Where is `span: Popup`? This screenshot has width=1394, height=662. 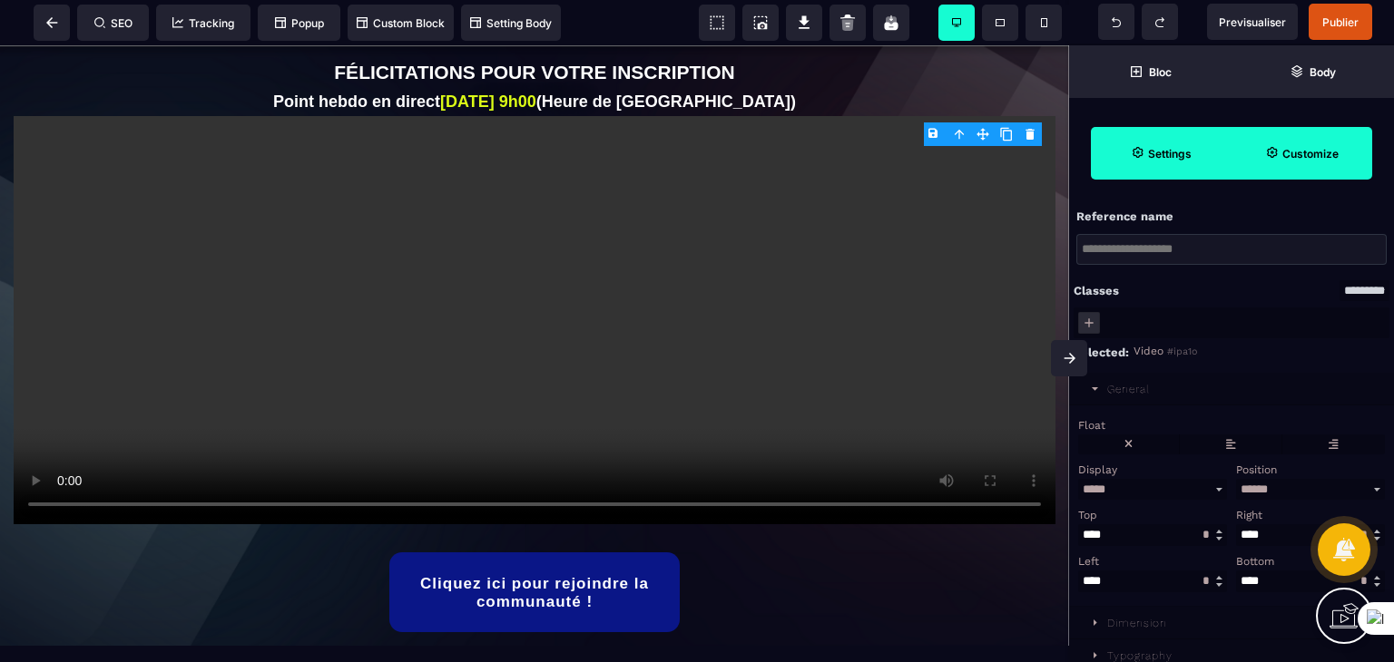
span: Popup is located at coordinates (299, 23).